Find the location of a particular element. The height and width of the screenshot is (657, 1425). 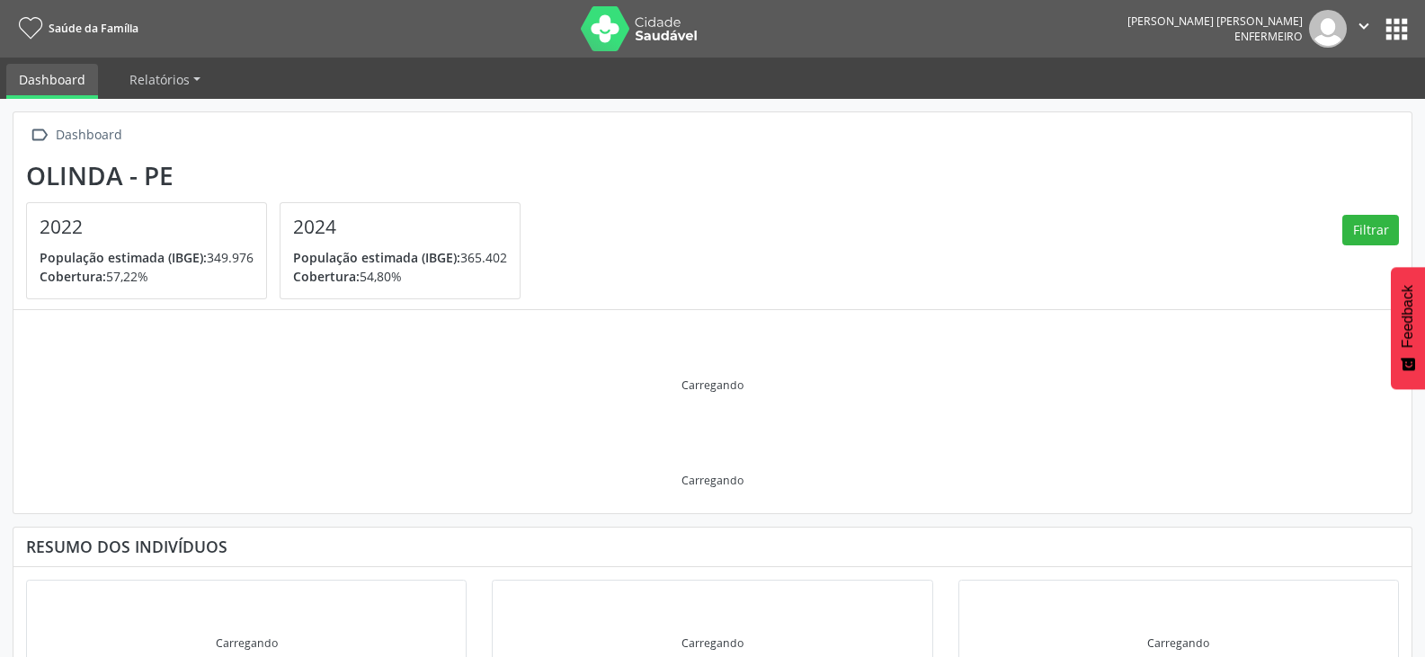

span: Enfermeiro is located at coordinates (1269, 36).